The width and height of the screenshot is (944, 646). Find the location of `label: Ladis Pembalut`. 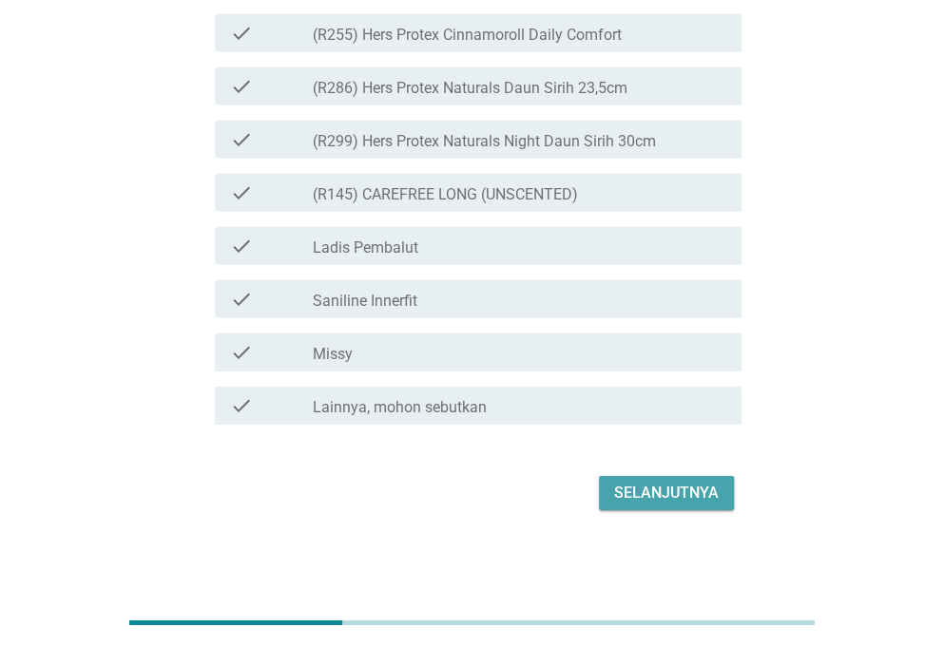

label: Ladis Pembalut is located at coordinates (365, 248).